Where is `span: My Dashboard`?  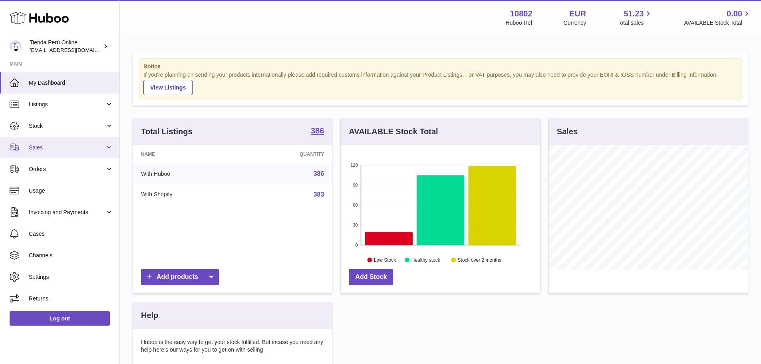
span: My Dashboard is located at coordinates (71, 83).